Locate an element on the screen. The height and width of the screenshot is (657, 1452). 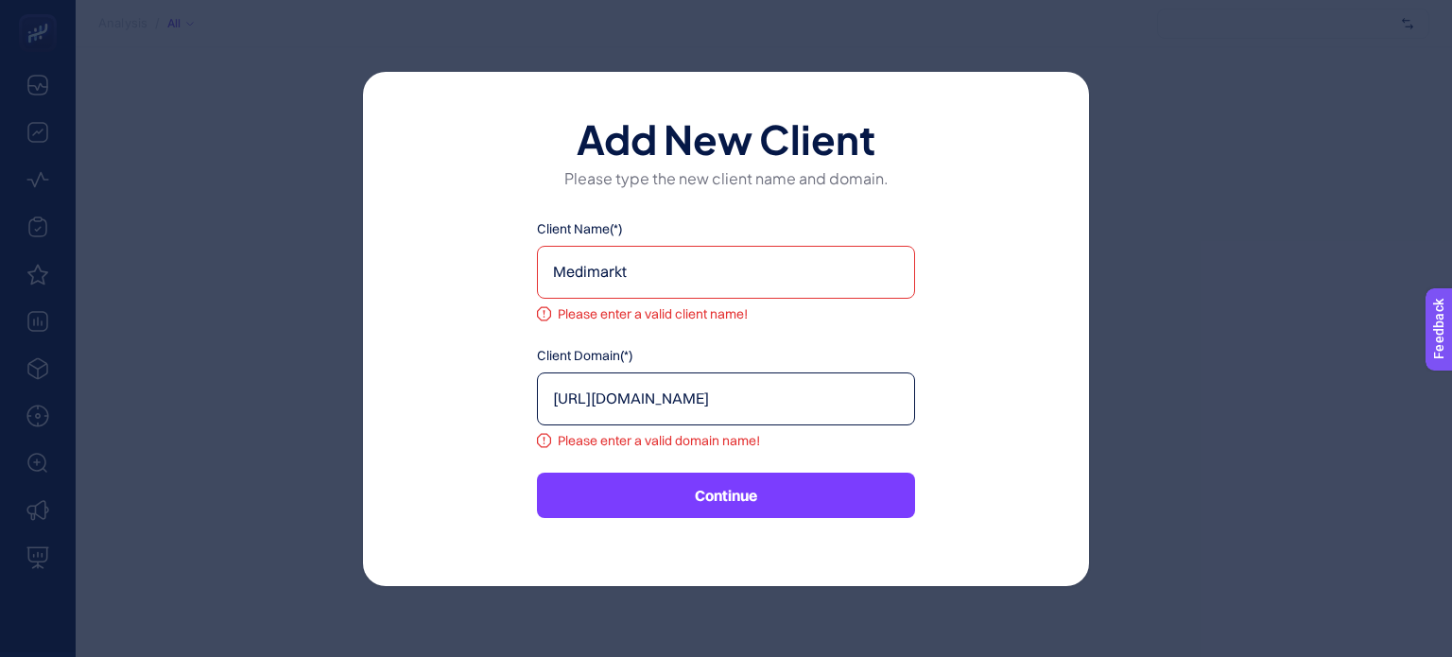
p: Please type the new client name and domain. is located at coordinates (726, 178).